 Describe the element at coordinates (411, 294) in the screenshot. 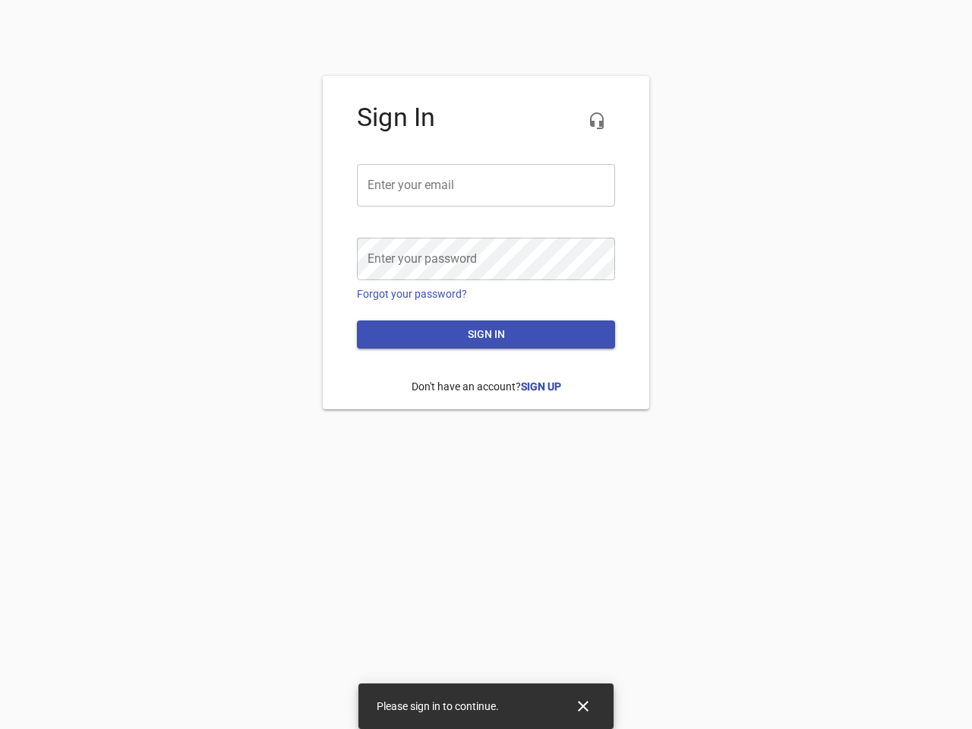

I see `a: Forgot your password?` at that location.